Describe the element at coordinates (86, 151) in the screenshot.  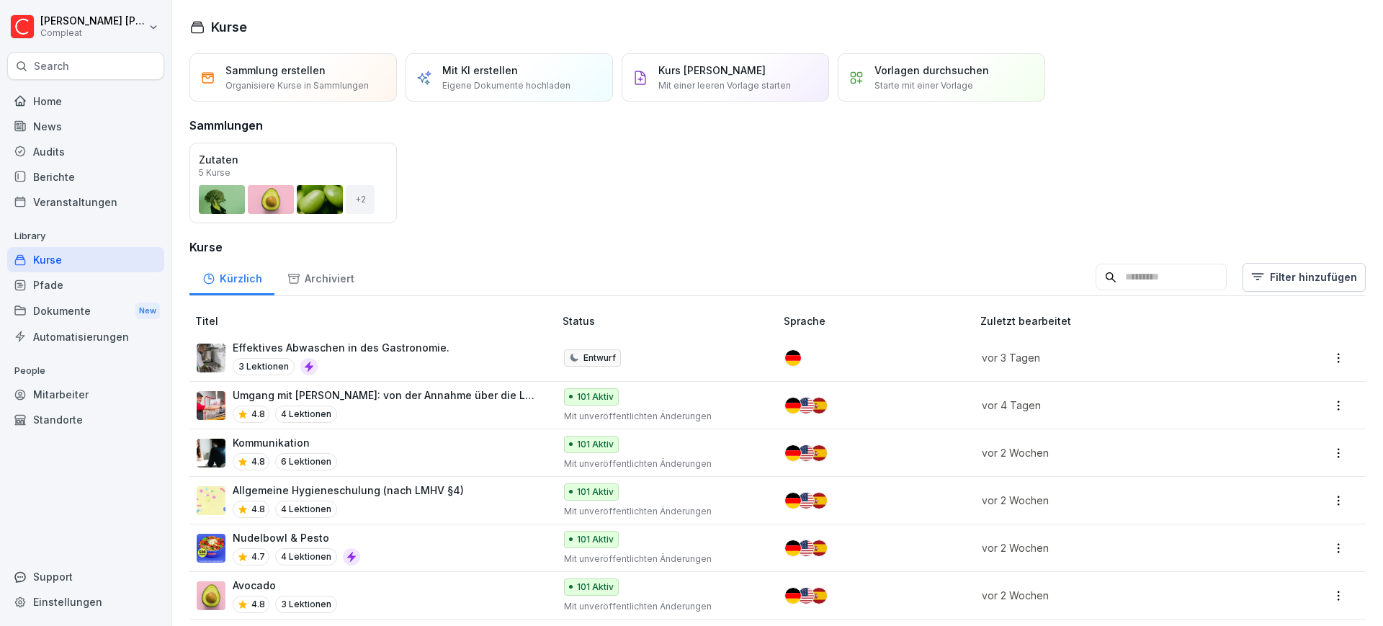
I see `div: Audits` at that location.